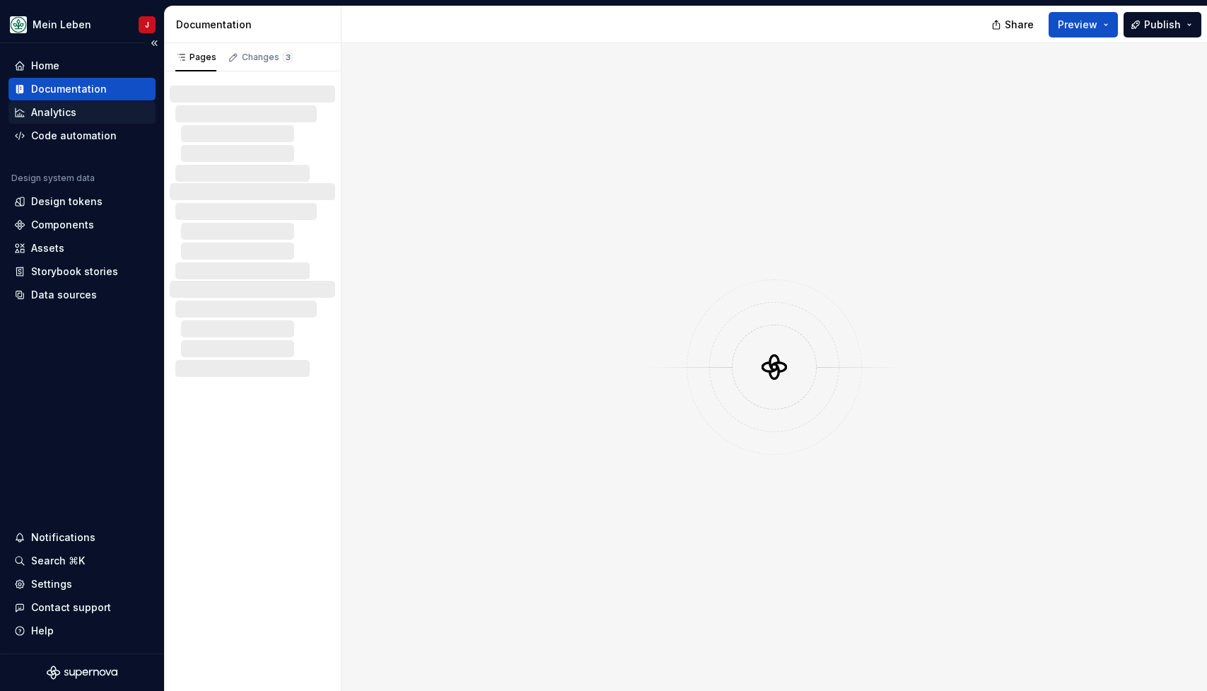 This screenshot has width=1207, height=691. Describe the element at coordinates (18, 25) in the screenshot. I see `img: df5db9ef-aba0-4771-bf51-9763b7497661.png` at that location.